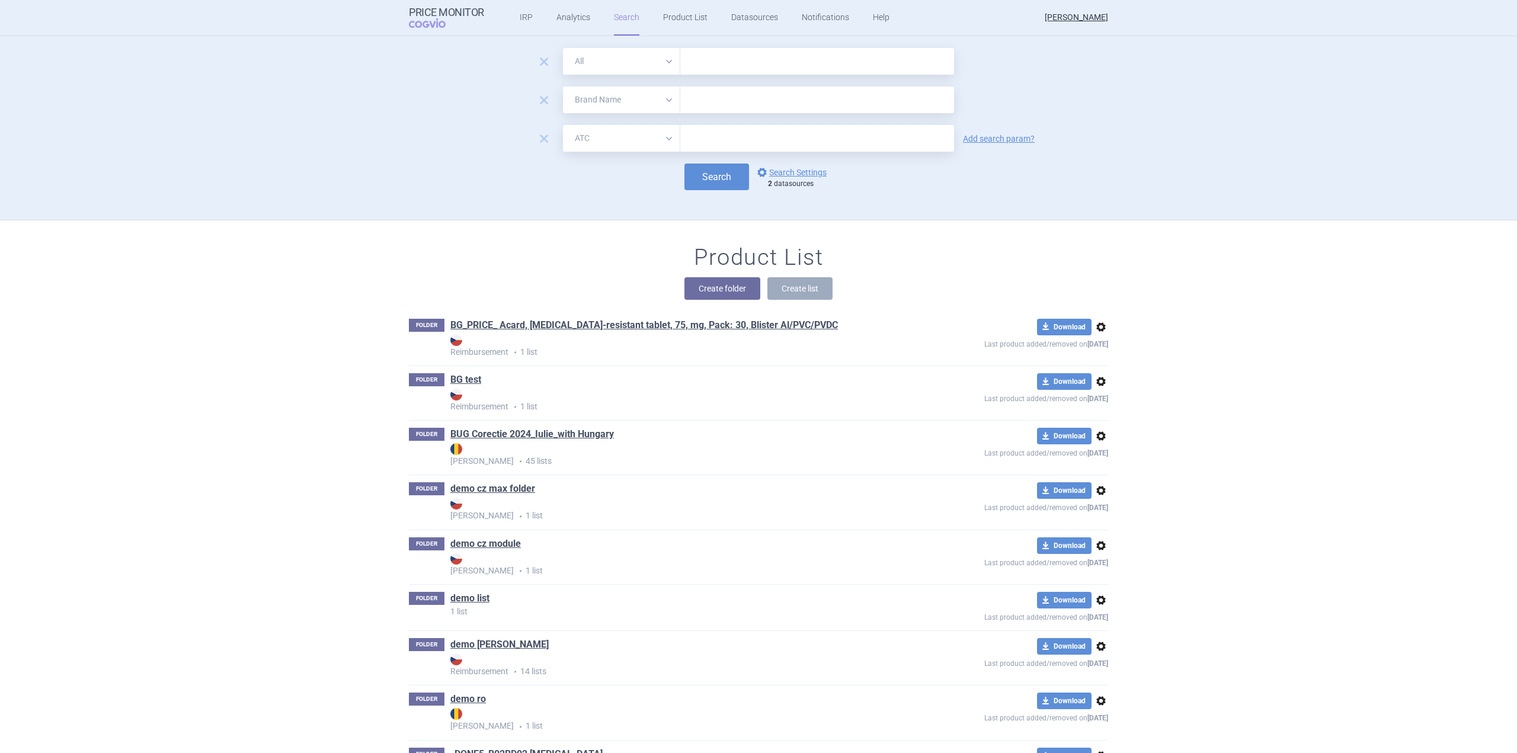 This screenshot has width=1517, height=753. I want to click on a: demo cz module, so click(485, 544).